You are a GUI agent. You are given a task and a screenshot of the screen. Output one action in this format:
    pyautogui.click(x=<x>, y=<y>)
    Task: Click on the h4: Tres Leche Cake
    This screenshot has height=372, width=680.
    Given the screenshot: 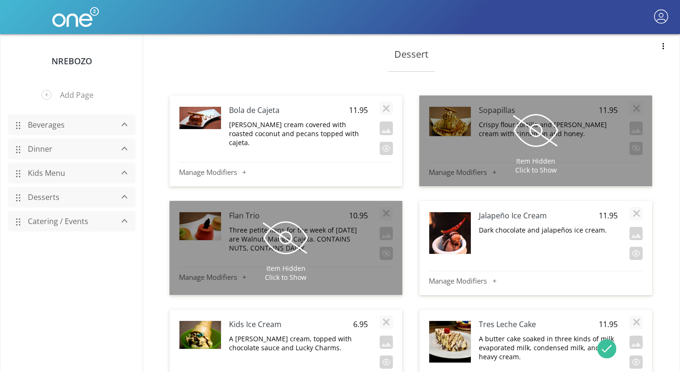 What is the action you would take?
    pyautogui.click(x=534, y=324)
    